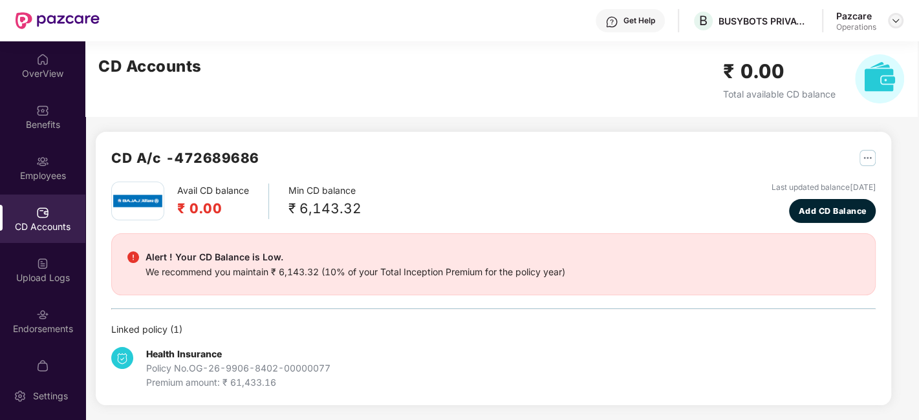  What do you see at coordinates (832, 211) in the screenshot?
I see `span: Add CD Balance` at bounding box center [832, 211].